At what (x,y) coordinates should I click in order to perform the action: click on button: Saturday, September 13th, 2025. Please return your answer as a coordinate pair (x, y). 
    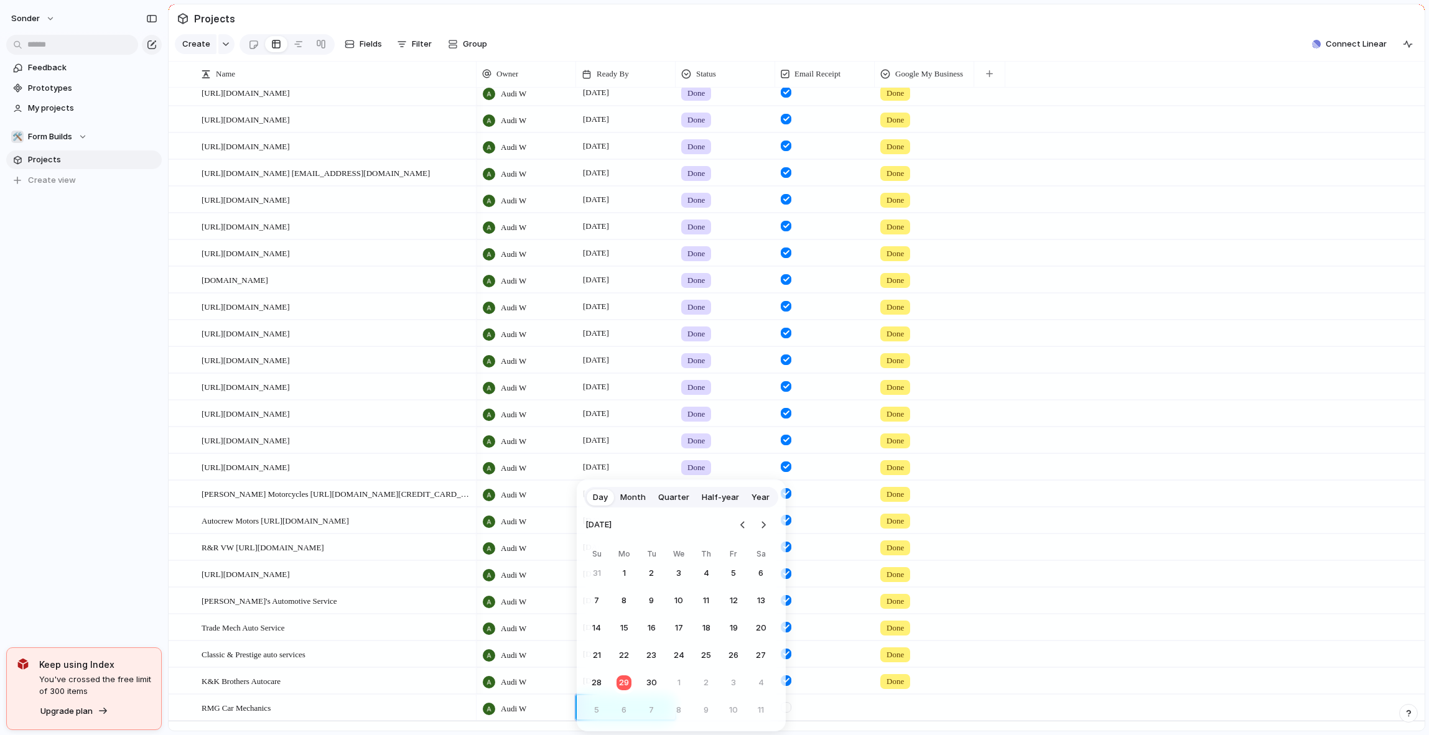
    Looking at the image, I should click on (761, 601).